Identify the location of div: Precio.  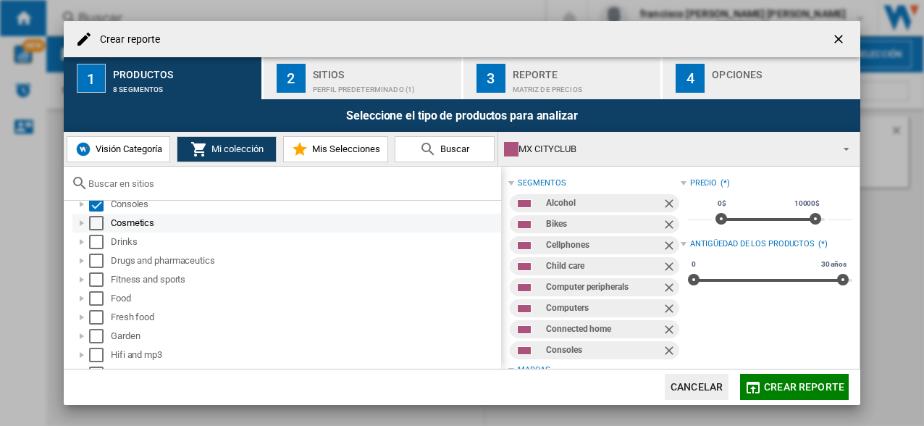
(703, 183).